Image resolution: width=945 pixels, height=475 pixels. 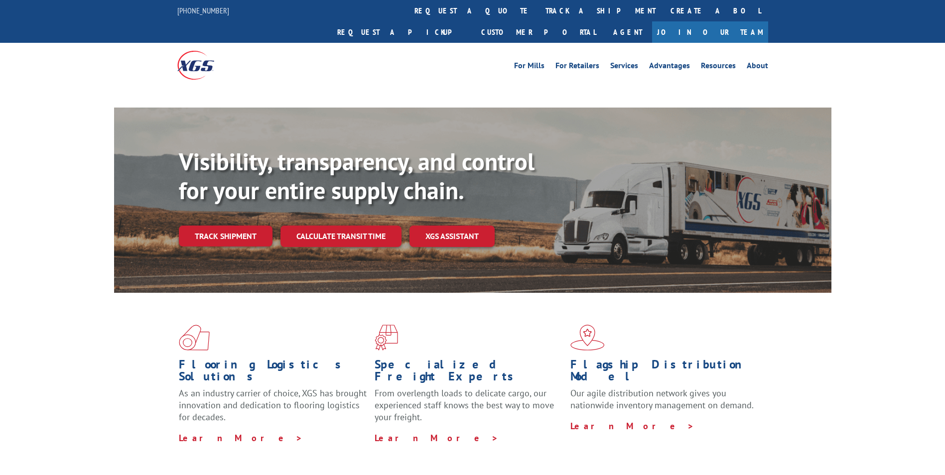 I want to click on h1: Specialized Freight Experts, so click(x=469, y=373).